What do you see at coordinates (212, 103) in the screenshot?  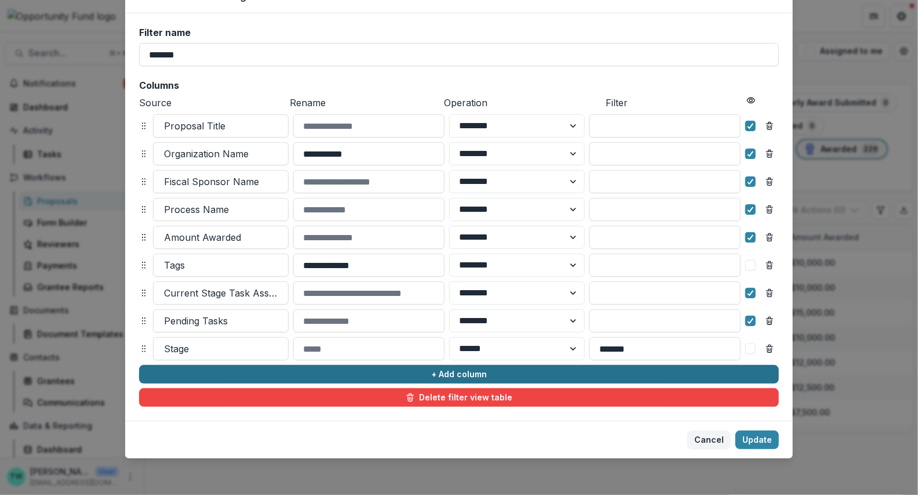 I see `p: Source` at bounding box center [212, 103].